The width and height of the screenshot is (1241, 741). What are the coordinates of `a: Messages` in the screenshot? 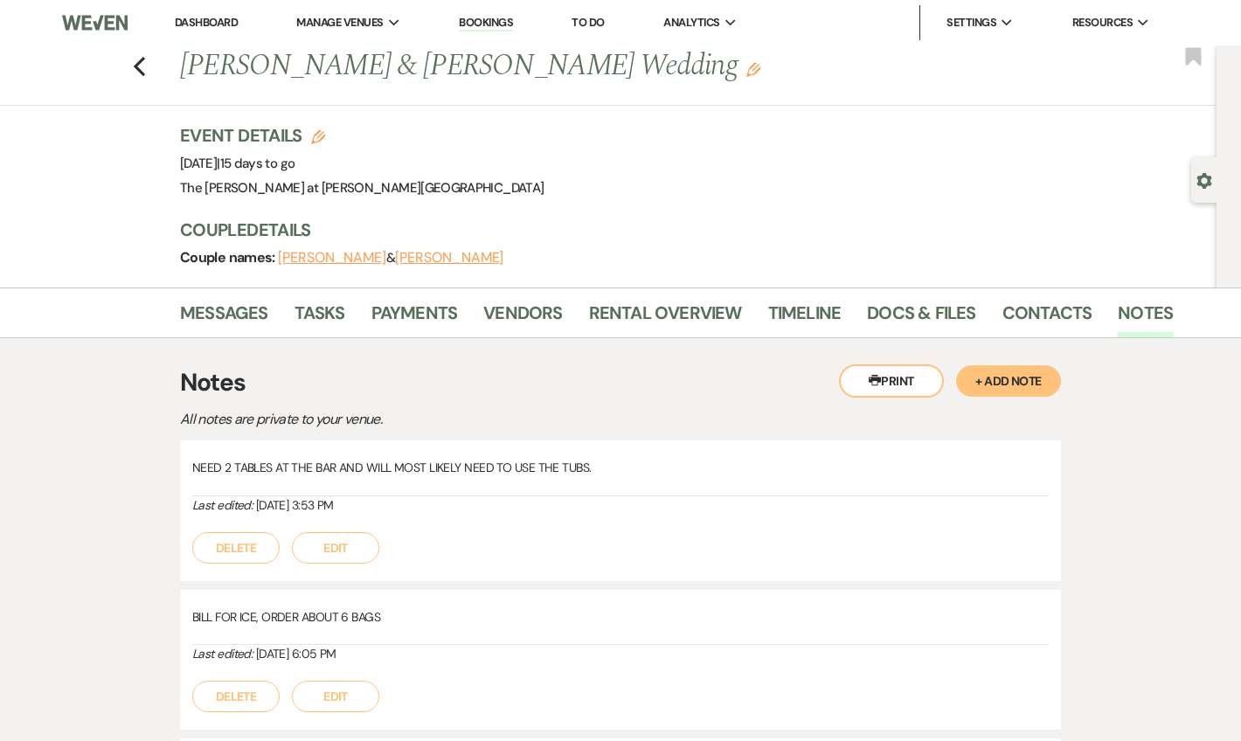 It's located at (224, 318).